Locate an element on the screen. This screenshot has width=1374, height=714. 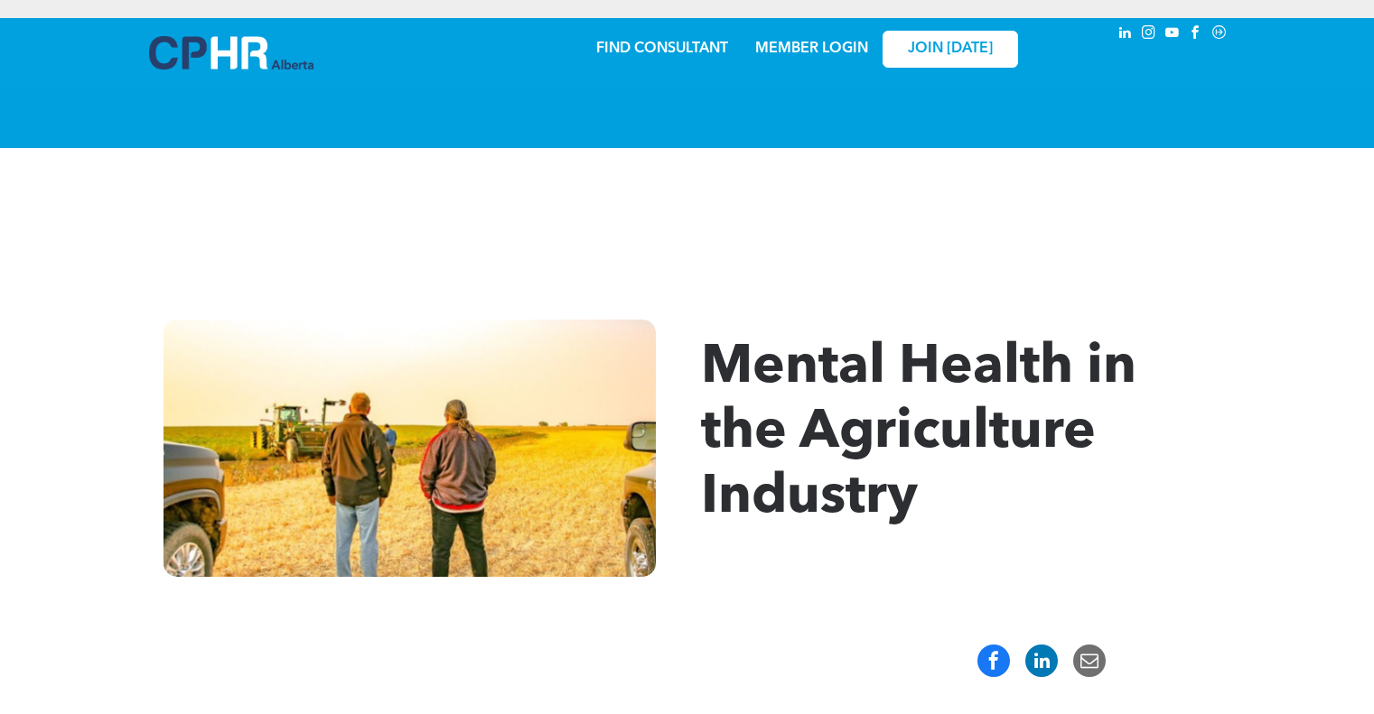
img: A blue and white logo for cp alberta is located at coordinates (231, 52).